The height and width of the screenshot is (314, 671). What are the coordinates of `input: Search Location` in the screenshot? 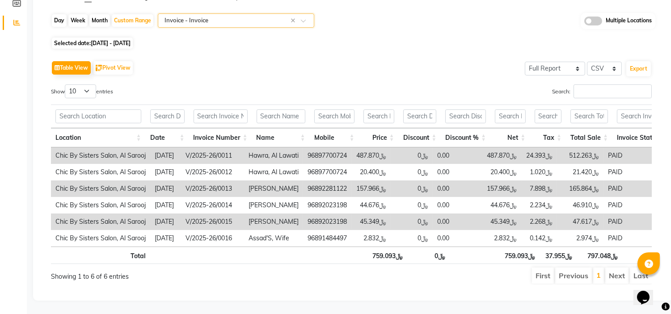 It's located at (98, 116).